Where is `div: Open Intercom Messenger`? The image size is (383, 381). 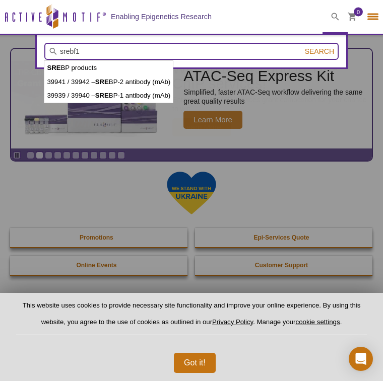
div: Open Intercom Messenger is located at coordinates (361, 359).